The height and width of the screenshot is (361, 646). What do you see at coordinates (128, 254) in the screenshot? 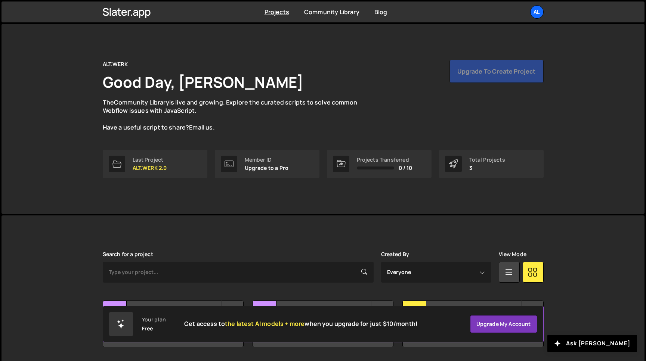
I see `label: Search for a project` at bounding box center [128, 254].